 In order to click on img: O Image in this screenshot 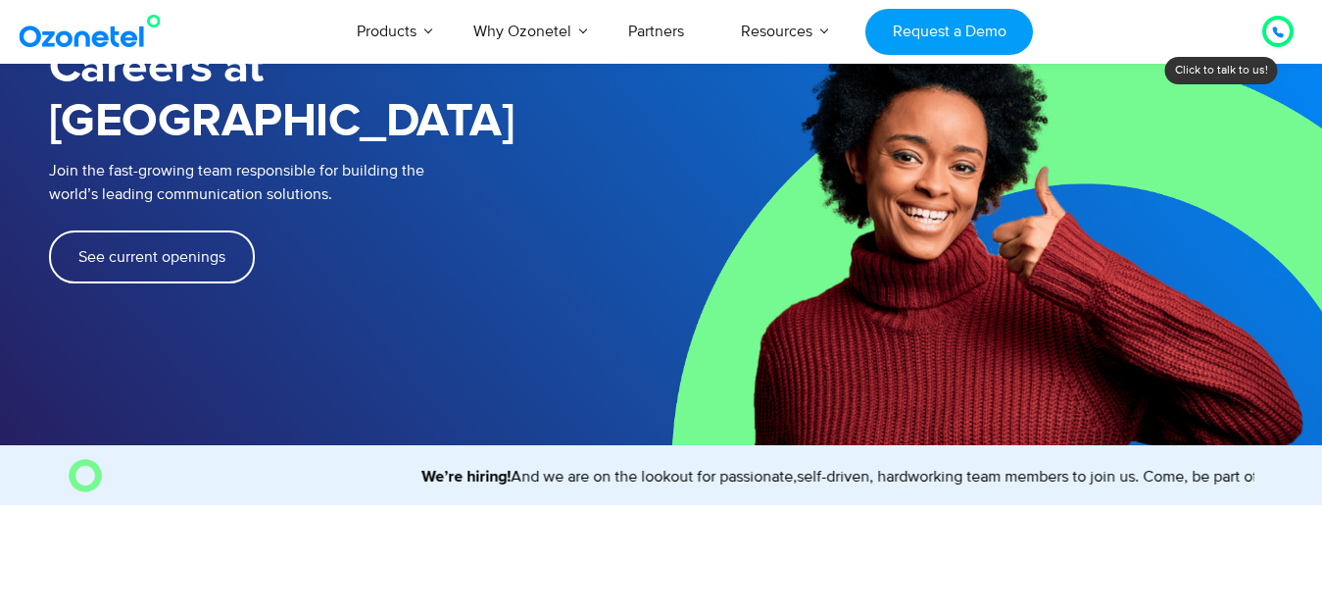, I will do `click(85, 475)`.